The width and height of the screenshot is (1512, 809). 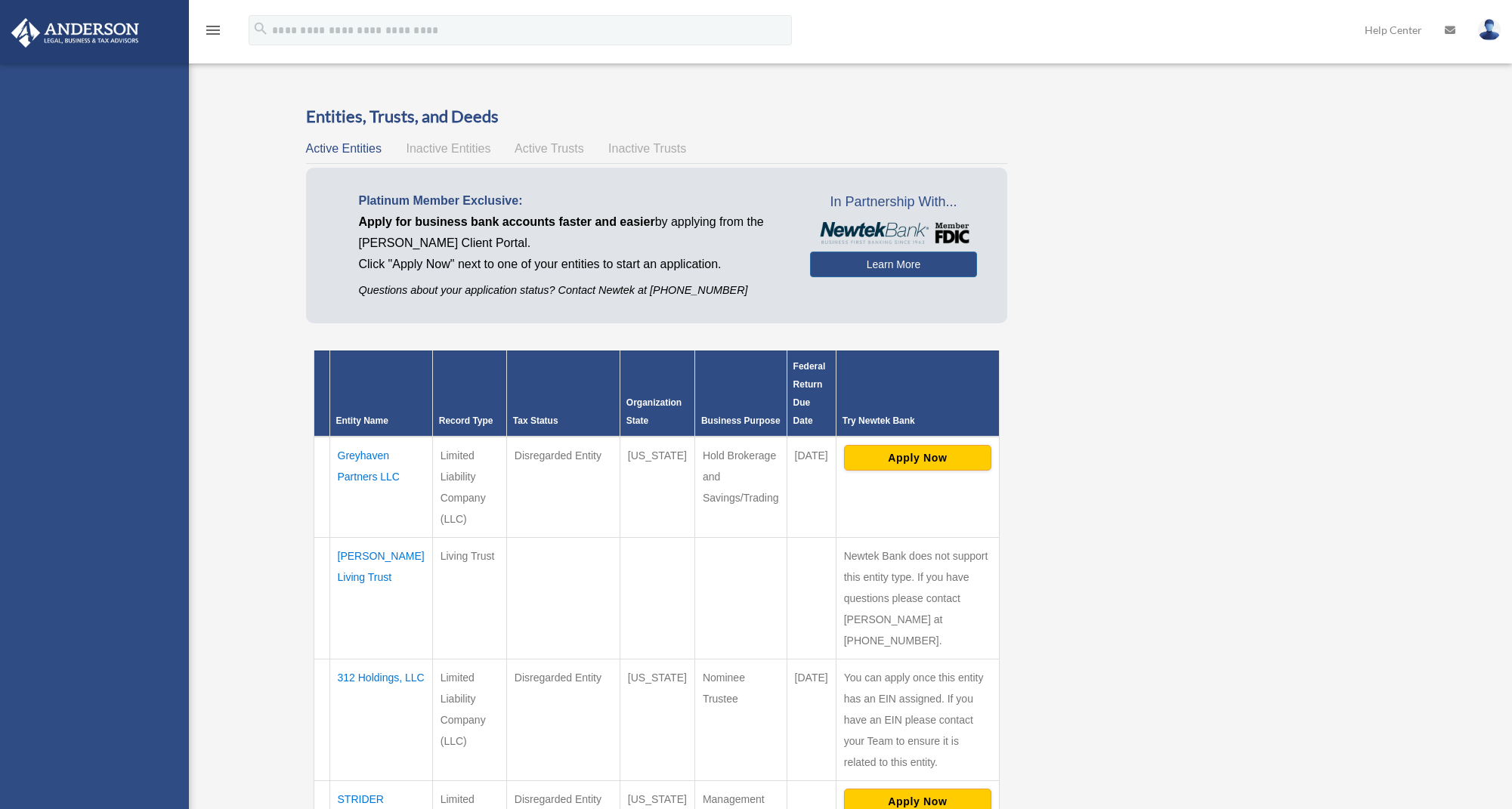 What do you see at coordinates (647, 148) in the screenshot?
I see `span: Inactive Trusts` at bounding box center [647, 148].